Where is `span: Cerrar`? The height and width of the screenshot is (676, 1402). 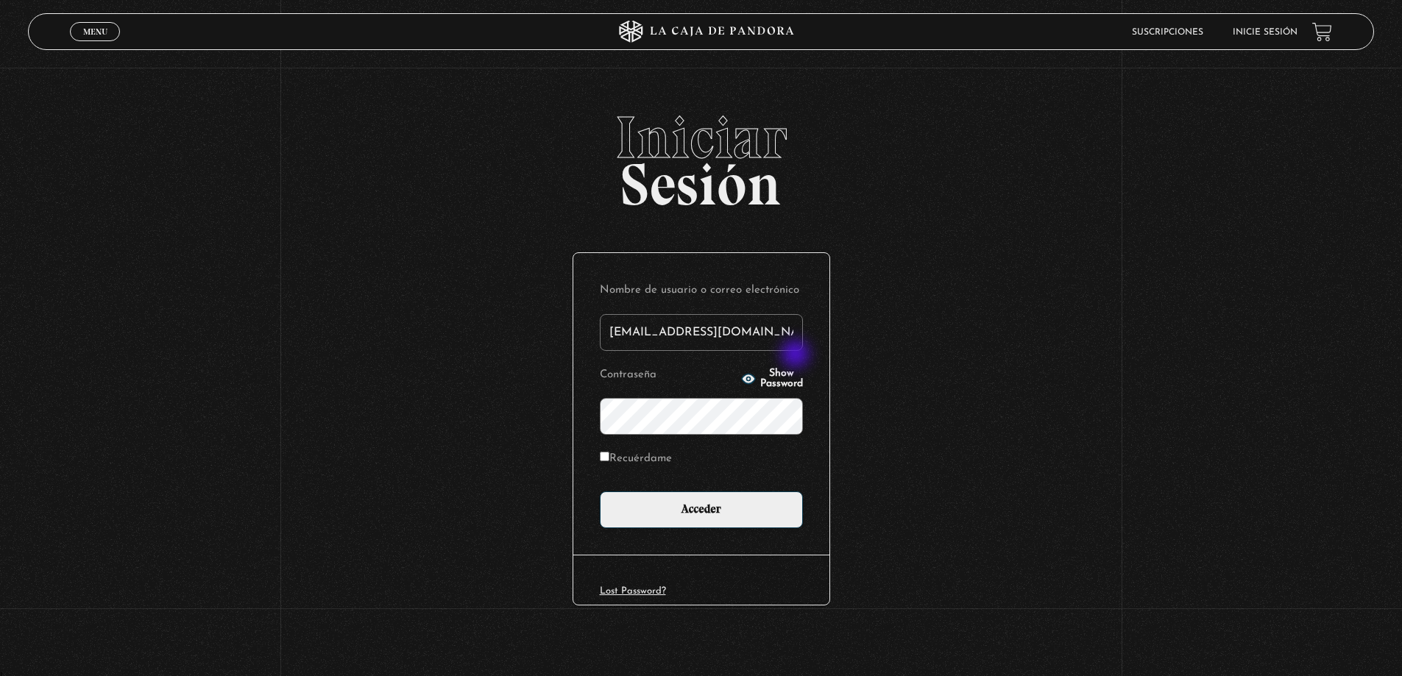 span: Cerrar is located at coordinates (95, 45).